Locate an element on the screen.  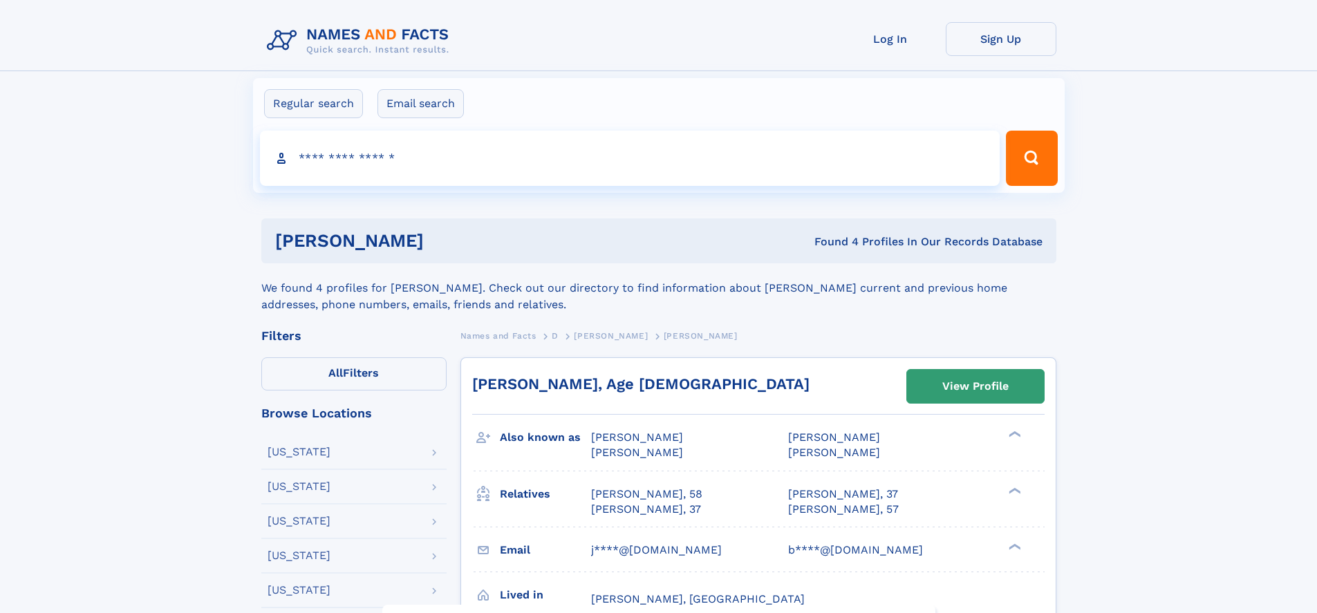
label: Filters is located at coordinates (354, 374).